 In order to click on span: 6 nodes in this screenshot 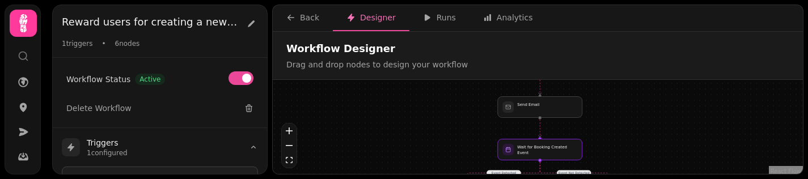, I will do `click(128, 44)`.